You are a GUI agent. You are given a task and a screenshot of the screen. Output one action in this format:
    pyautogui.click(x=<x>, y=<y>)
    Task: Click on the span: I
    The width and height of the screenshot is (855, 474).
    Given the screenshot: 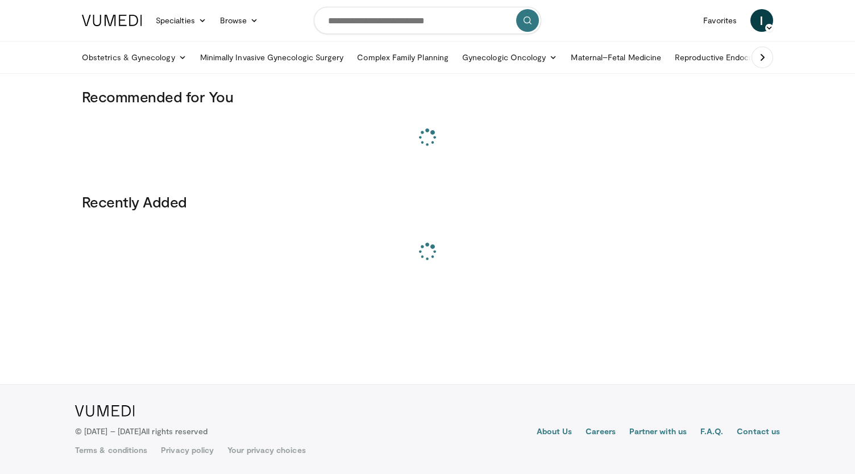 What is the action you would take?
    pyautogui.click(x=761, y=20)
    